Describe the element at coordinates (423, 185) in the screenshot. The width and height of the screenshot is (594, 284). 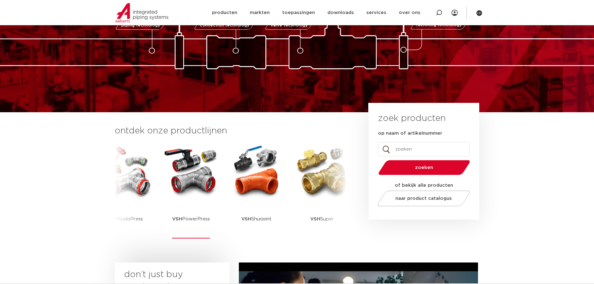
I see `strong: of bekijk alle producten` at that location.